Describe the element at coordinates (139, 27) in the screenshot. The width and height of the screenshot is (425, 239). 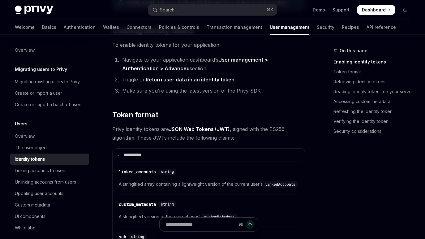
I see `a: Connectors` at that location.